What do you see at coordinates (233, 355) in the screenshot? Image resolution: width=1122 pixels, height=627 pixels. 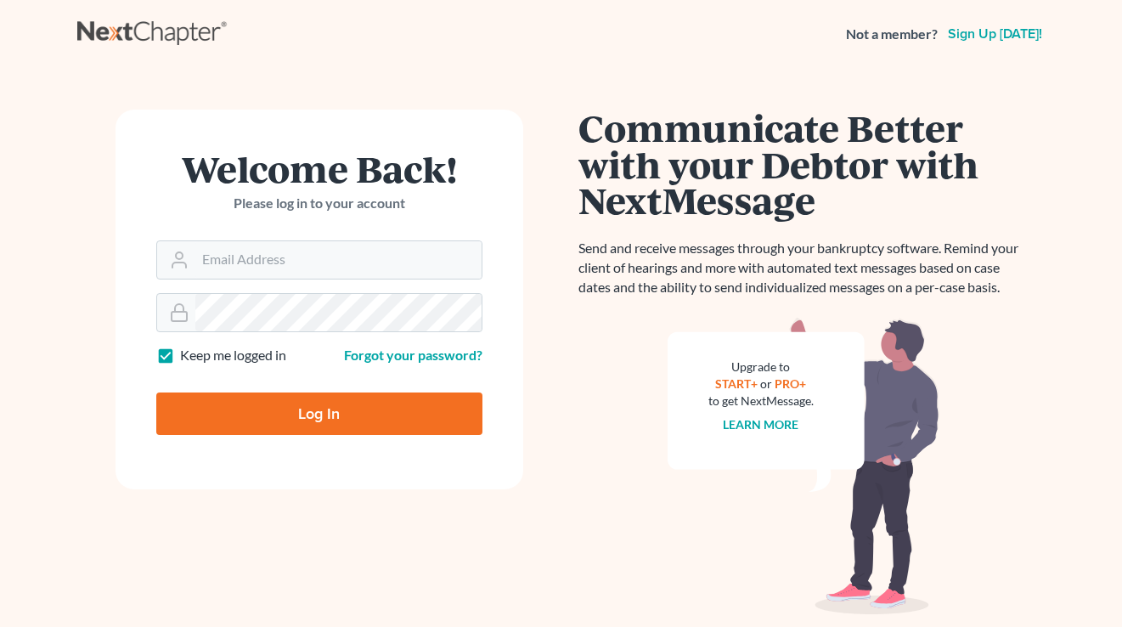 I see `label: Keep me logged in` at bounding box center [233, 355].